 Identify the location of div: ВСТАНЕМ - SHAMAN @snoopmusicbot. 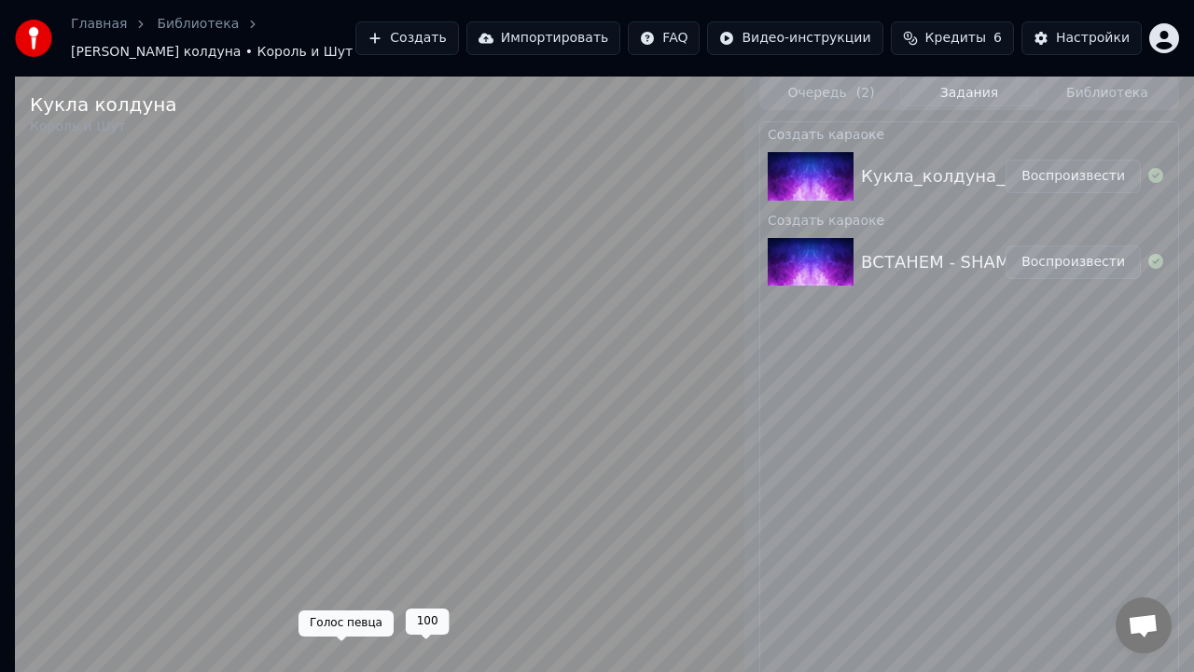
(1022, 262).